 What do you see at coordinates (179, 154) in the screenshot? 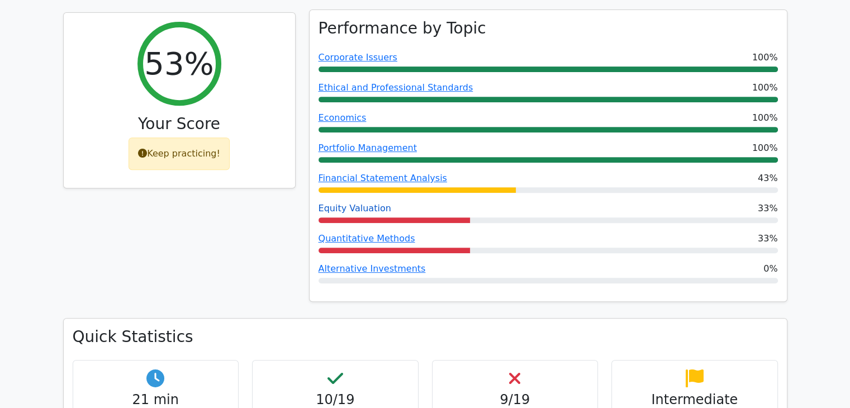
I see `div: Keep practicing!` at bounding box center [179, 154].